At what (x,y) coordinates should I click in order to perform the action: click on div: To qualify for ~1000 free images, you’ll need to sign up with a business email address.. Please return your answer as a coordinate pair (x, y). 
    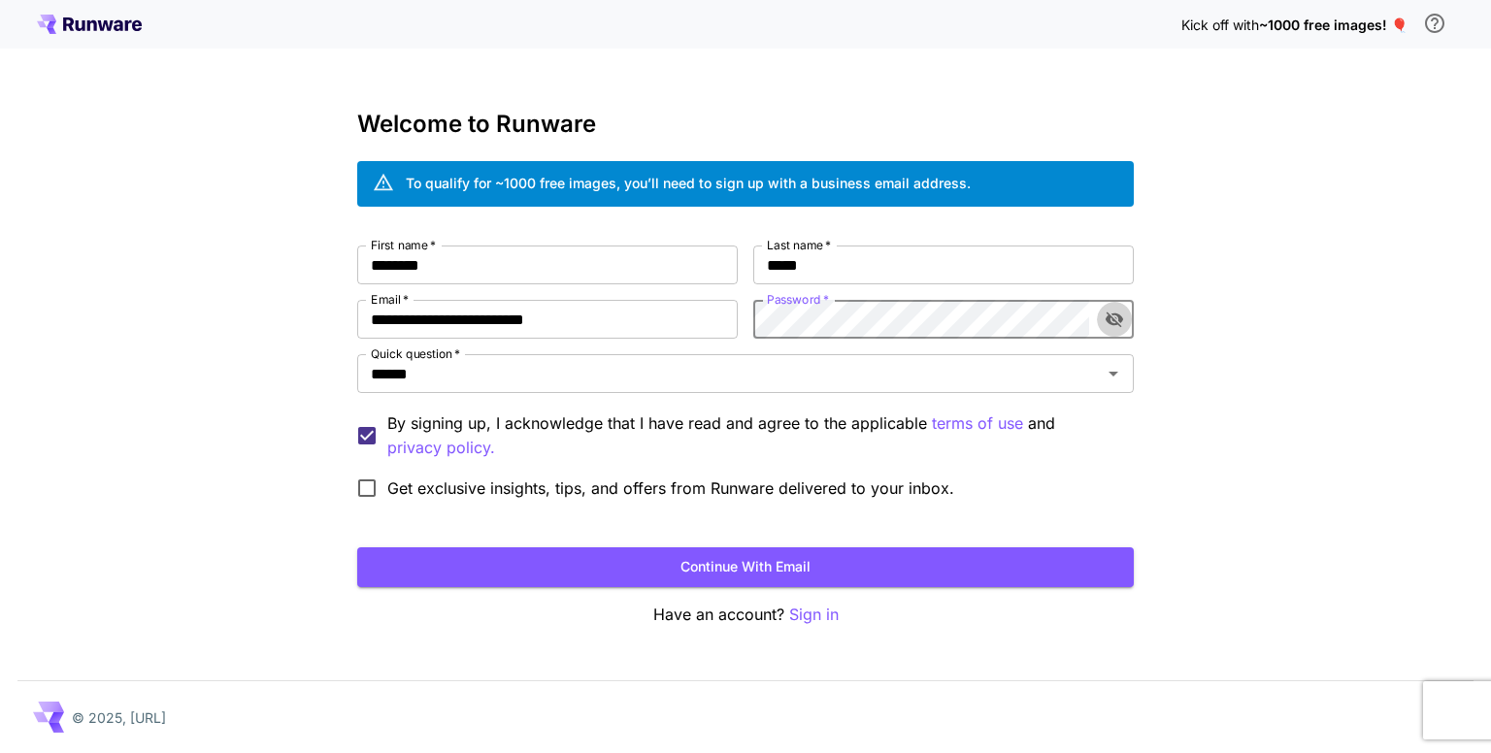
    Looking at the image, I should click on (688, 183).